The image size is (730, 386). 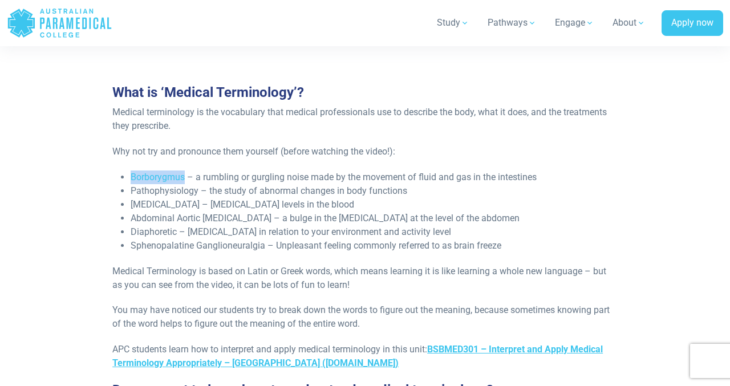 I want to click on p: Medical Terminology is based on Latin or Greek words, which means learning it is like learning a ..., so click(x=365, y=278).